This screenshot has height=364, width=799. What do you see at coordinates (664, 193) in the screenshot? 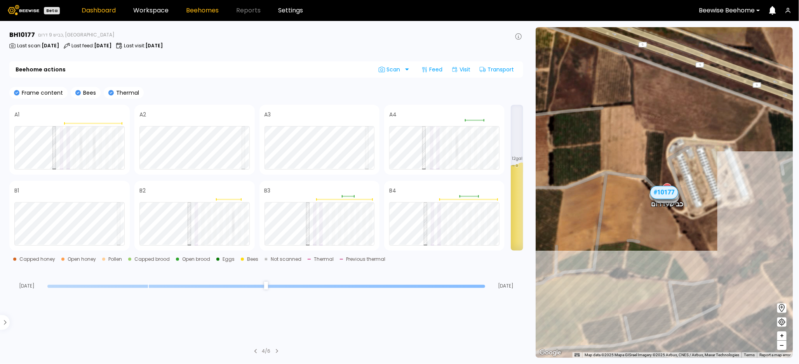
I see `div: # 10177` at bounding box center [664, 193].